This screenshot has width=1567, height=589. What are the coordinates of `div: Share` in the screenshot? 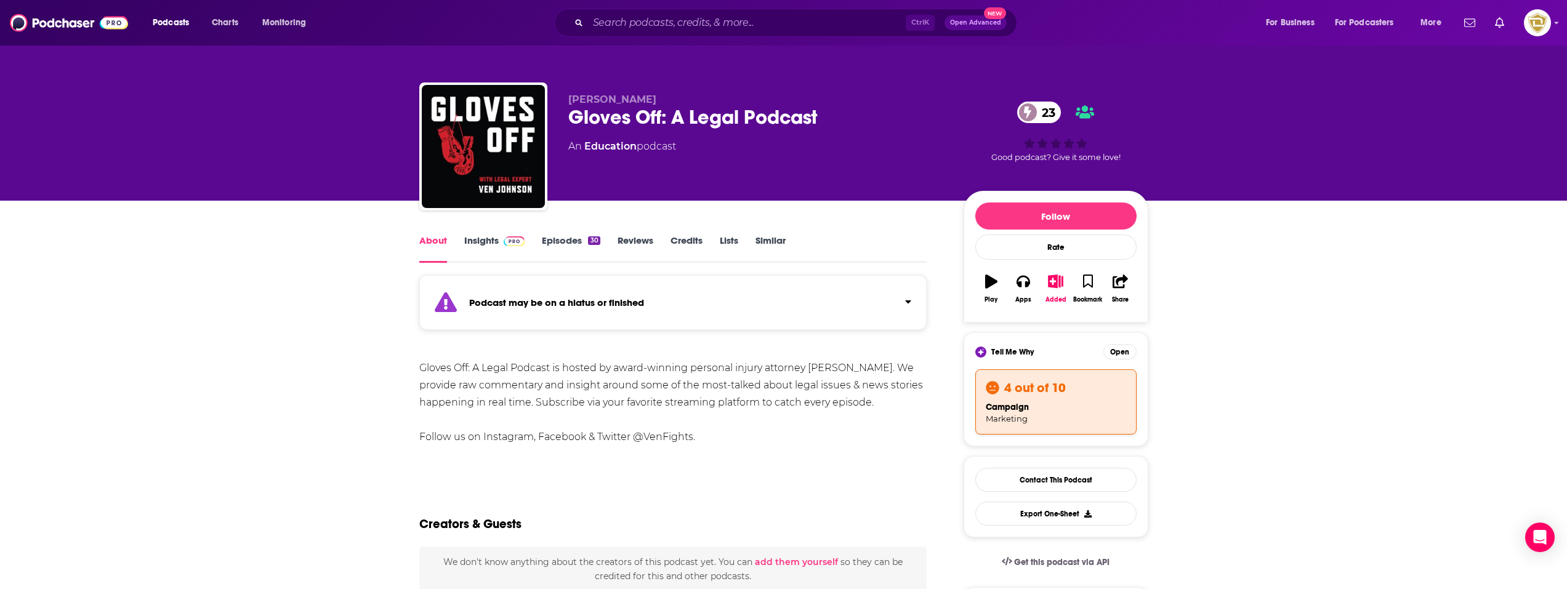 It's located at (1120, 300).